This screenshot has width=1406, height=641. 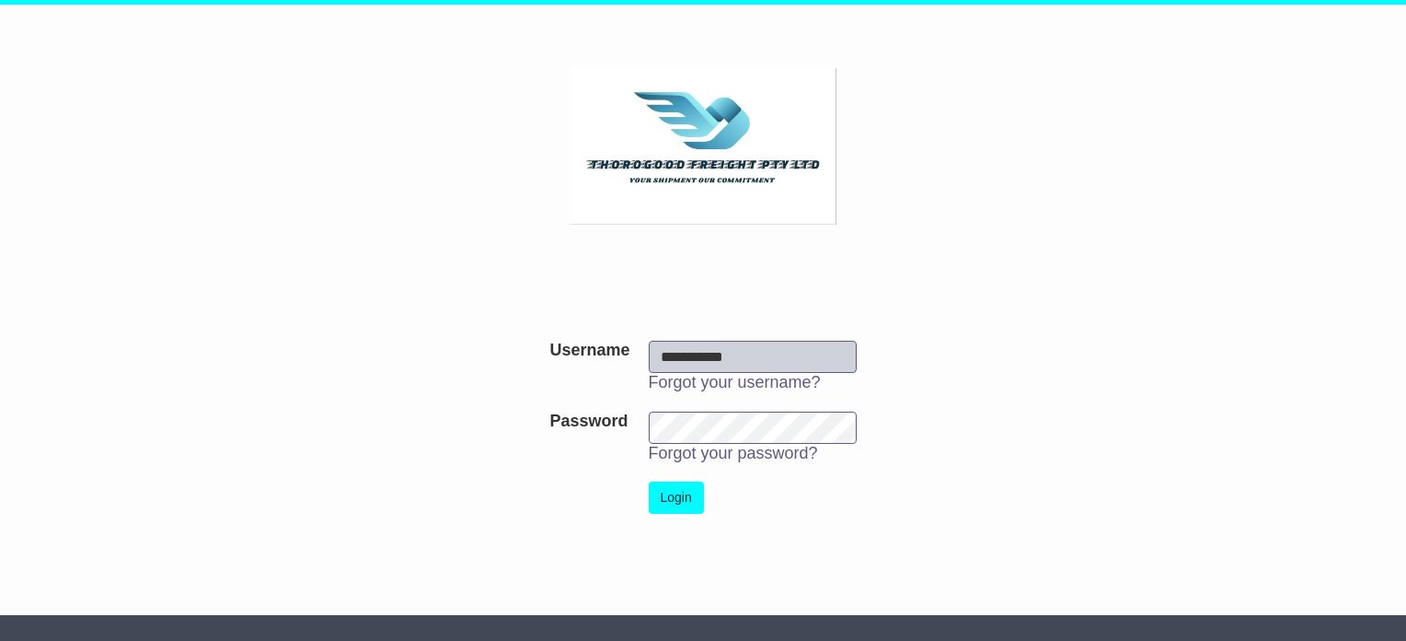 What do you see at coordinates (676, 497) in the screenshot?
I see `button: Login` at bounding box center [676, 497].